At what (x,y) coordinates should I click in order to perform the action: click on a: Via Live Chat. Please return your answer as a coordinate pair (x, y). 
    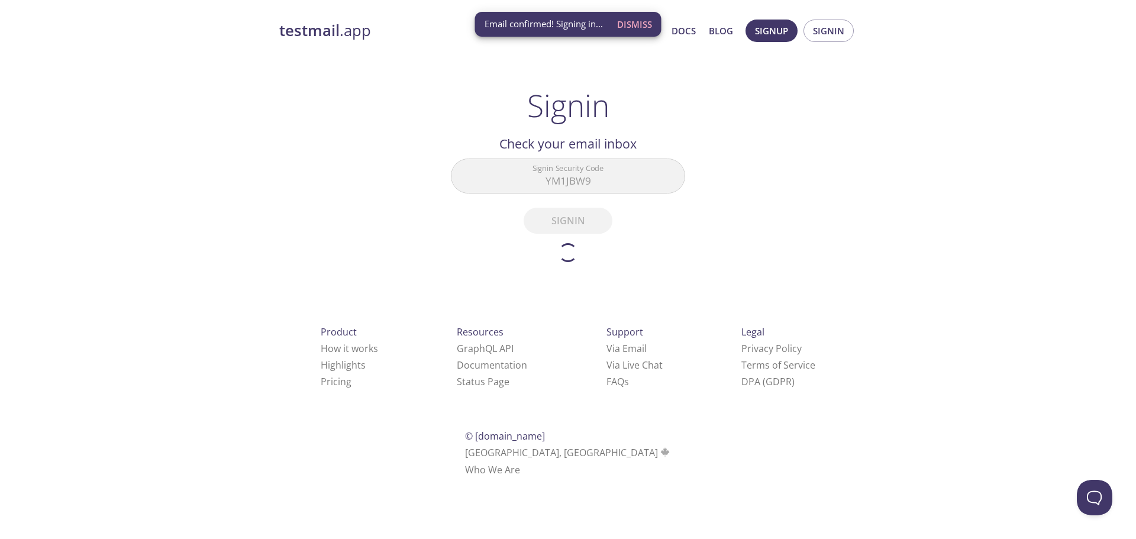
    Looking at the image, I should click on (634, 365).